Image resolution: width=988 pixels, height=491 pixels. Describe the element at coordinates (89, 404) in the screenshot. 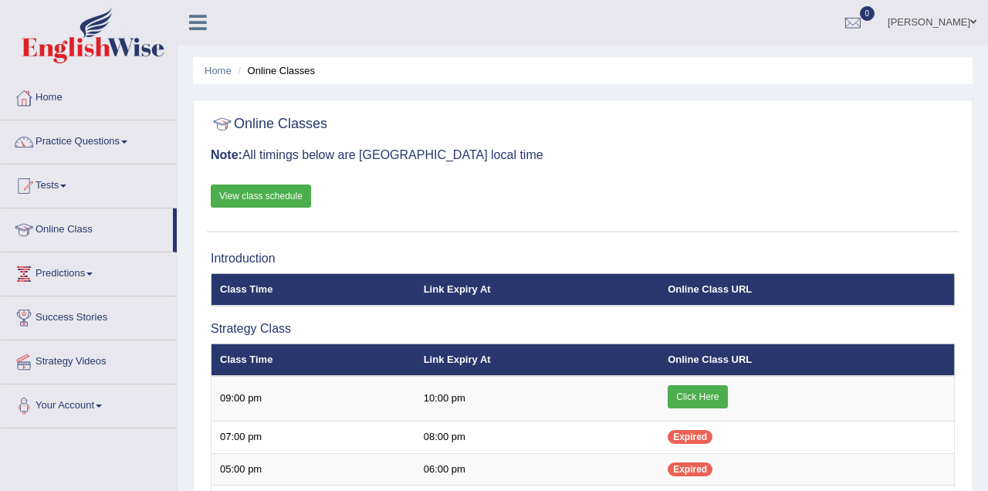

I see `a: Your Account` at that location.